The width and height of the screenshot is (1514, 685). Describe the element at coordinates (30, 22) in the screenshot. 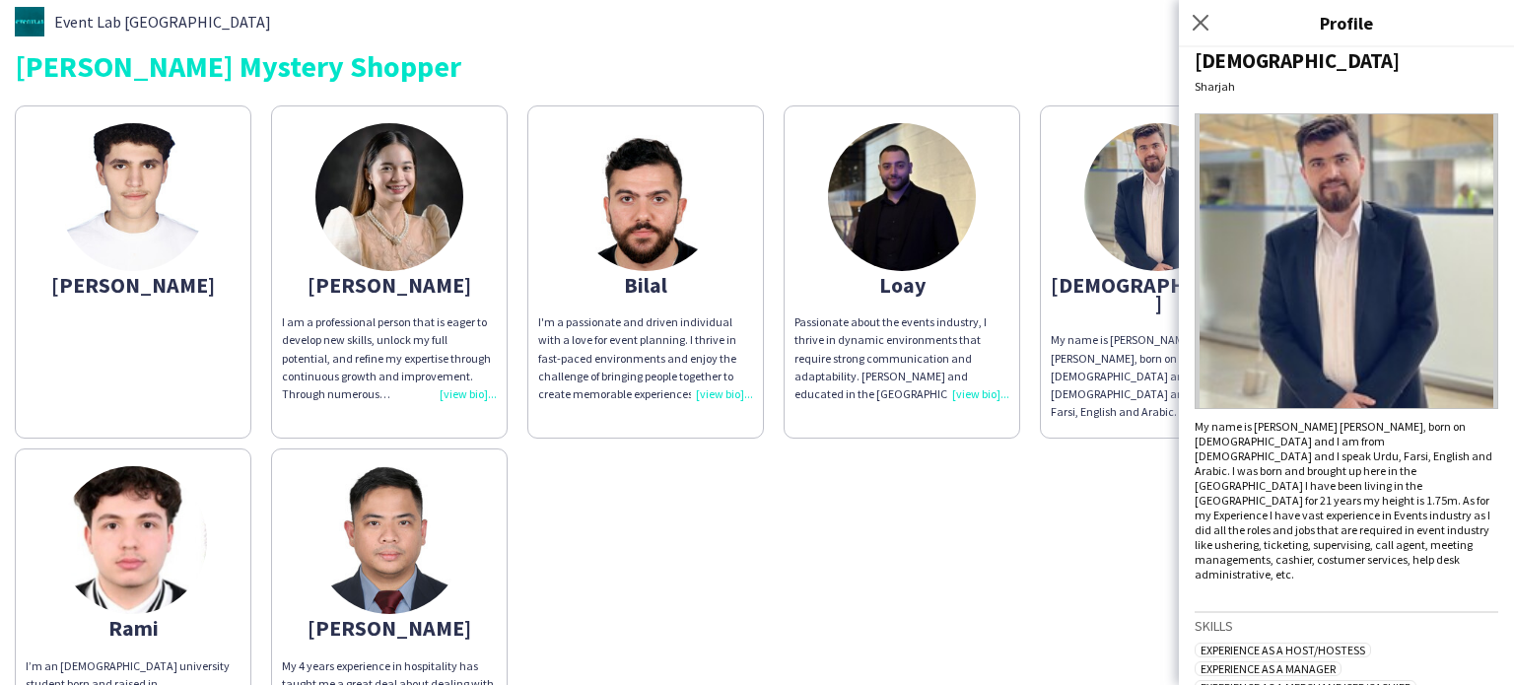

I see `img: thumb-ace65e28-fa24-462d-9654-9f34e36093f1.jpg` at that location.